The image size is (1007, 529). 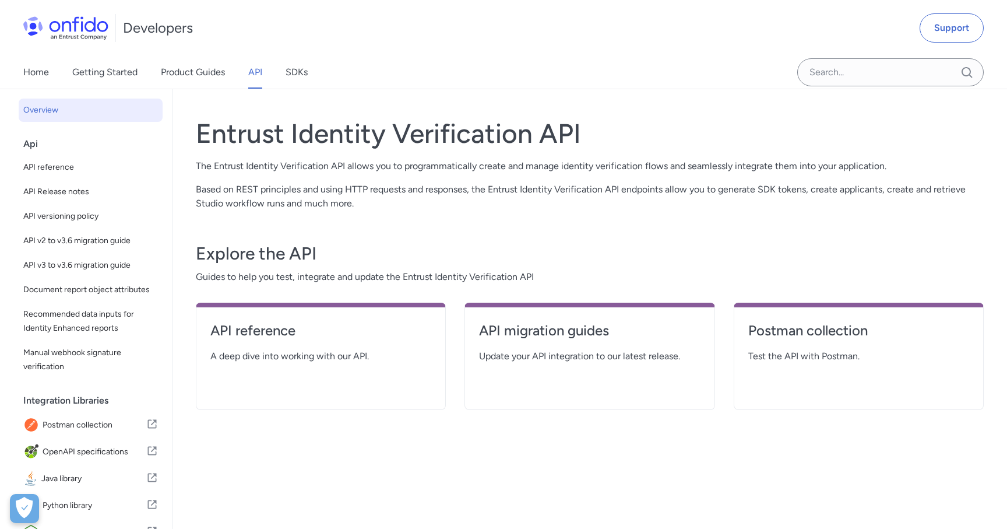 What do you see at coordinates (589, 356) in the screenshot?
I see `span: Update your API integration to our latest release.` at bounding box center [589, 356].